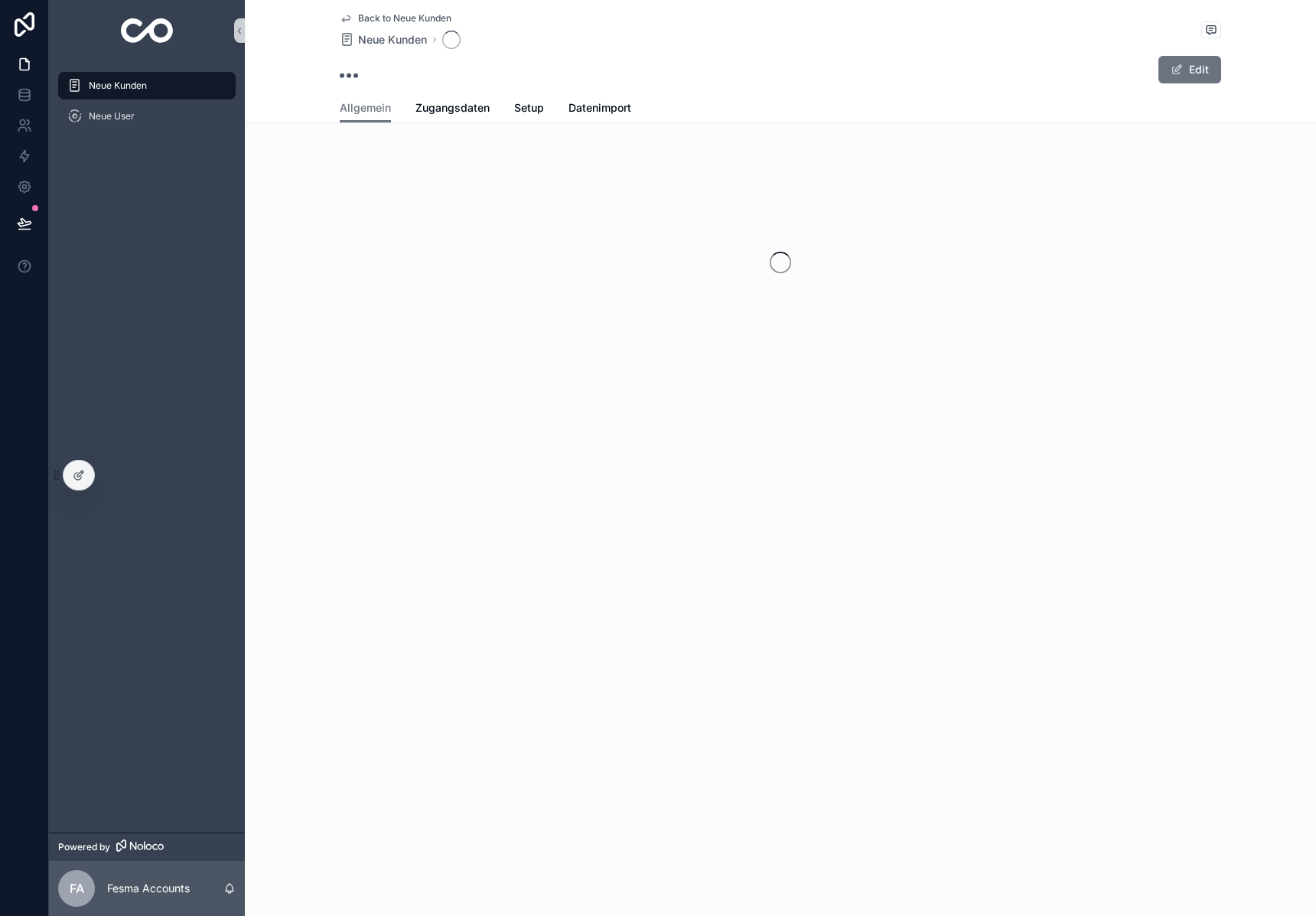 This screenshot has height=916, width=1316. What do you see at coordinates (452, 109) in the screenshot?
I see `a: Zugangsdaten` at bounding box center [452, 109].